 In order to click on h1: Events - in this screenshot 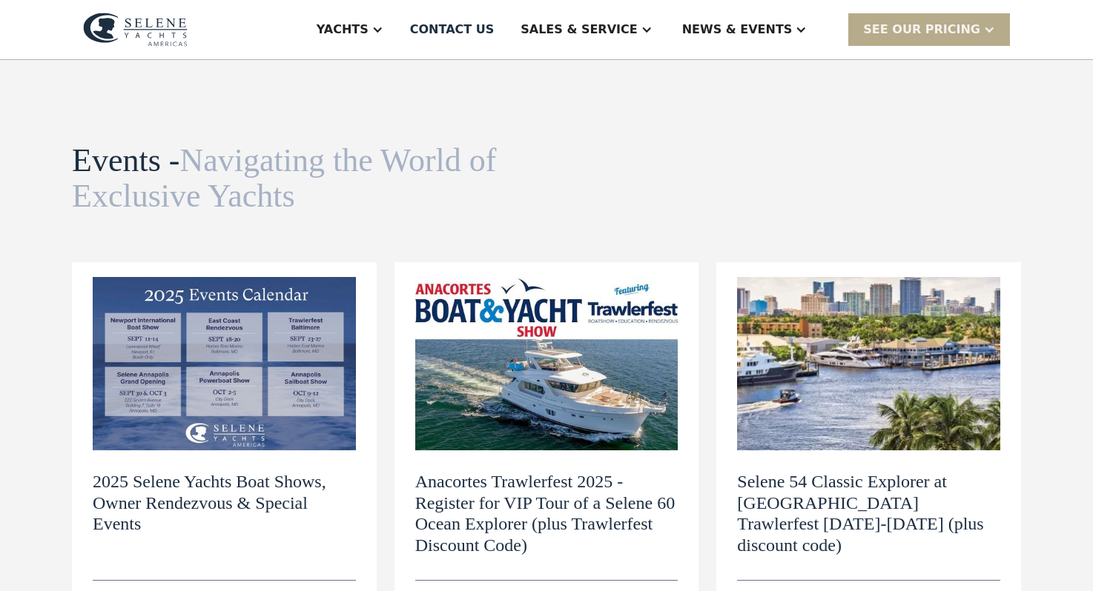, I will do `click(286, 179)`.